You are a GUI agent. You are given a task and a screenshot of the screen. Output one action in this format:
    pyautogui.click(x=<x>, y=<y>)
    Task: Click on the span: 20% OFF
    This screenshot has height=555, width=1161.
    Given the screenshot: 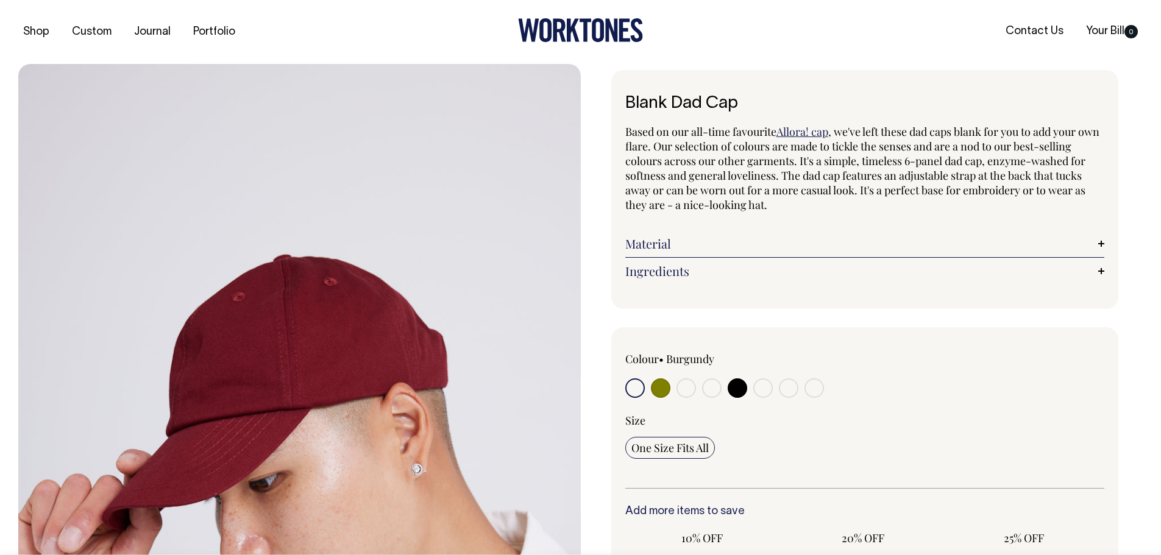 What is the action you would take?
    pyautogui.click(x=863, y=538)
    